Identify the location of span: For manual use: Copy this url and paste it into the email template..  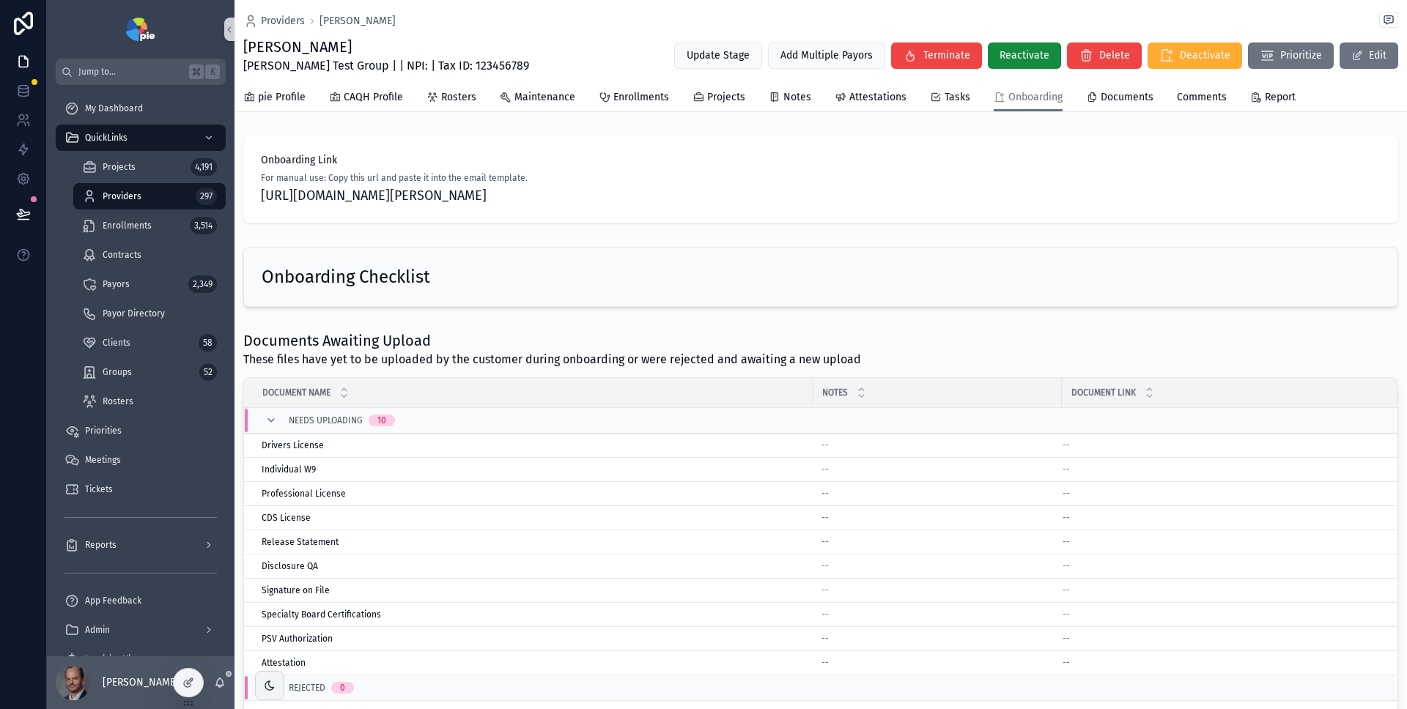
(394, 178).